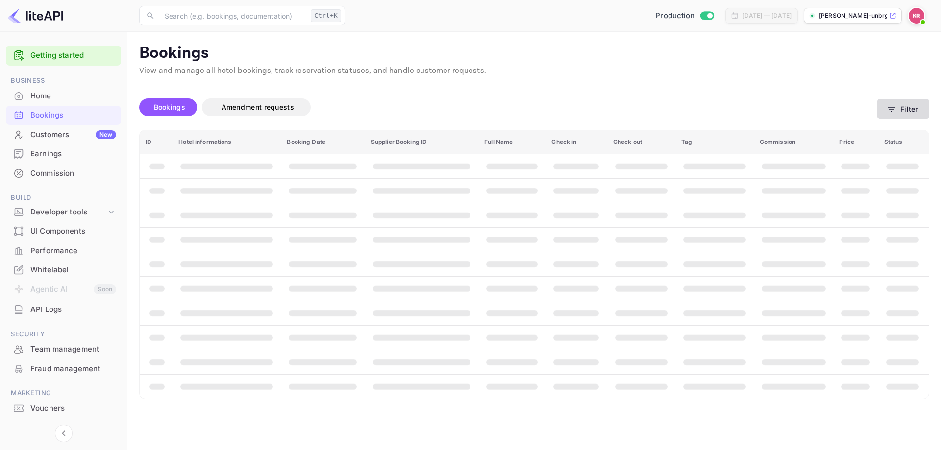 The height and width of the screenshot is (450, 941). I want to click on th: Supplier Booking ID, so click(422, 142).